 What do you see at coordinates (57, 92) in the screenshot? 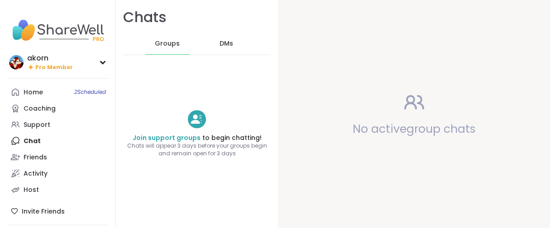
I see `a: Home2Scheduled` at bounding box center [57, 92].